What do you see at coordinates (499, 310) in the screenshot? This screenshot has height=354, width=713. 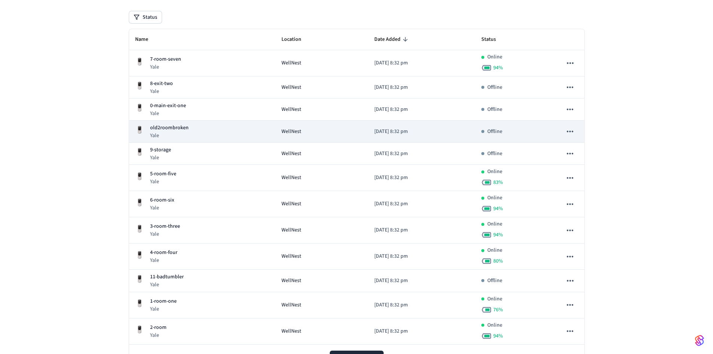 I see `span: 76 %` at bounding box center [499, 310].